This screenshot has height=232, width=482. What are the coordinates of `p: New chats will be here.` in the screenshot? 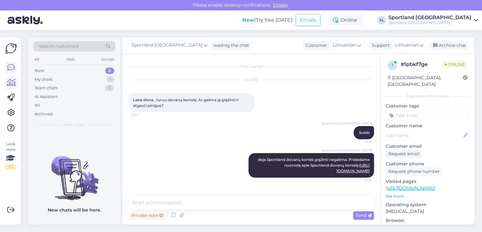 It's located at (74, 210).